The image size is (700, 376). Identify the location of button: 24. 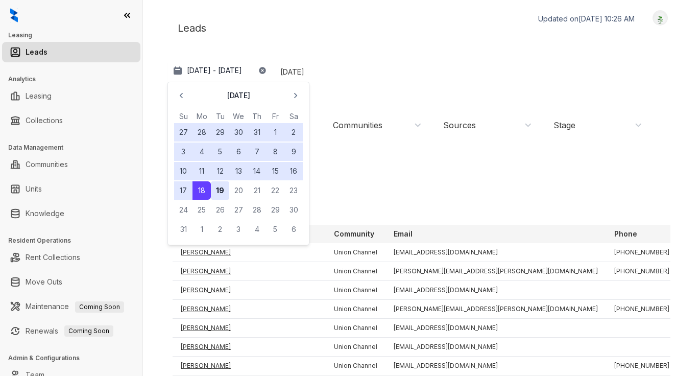
(183, 210).